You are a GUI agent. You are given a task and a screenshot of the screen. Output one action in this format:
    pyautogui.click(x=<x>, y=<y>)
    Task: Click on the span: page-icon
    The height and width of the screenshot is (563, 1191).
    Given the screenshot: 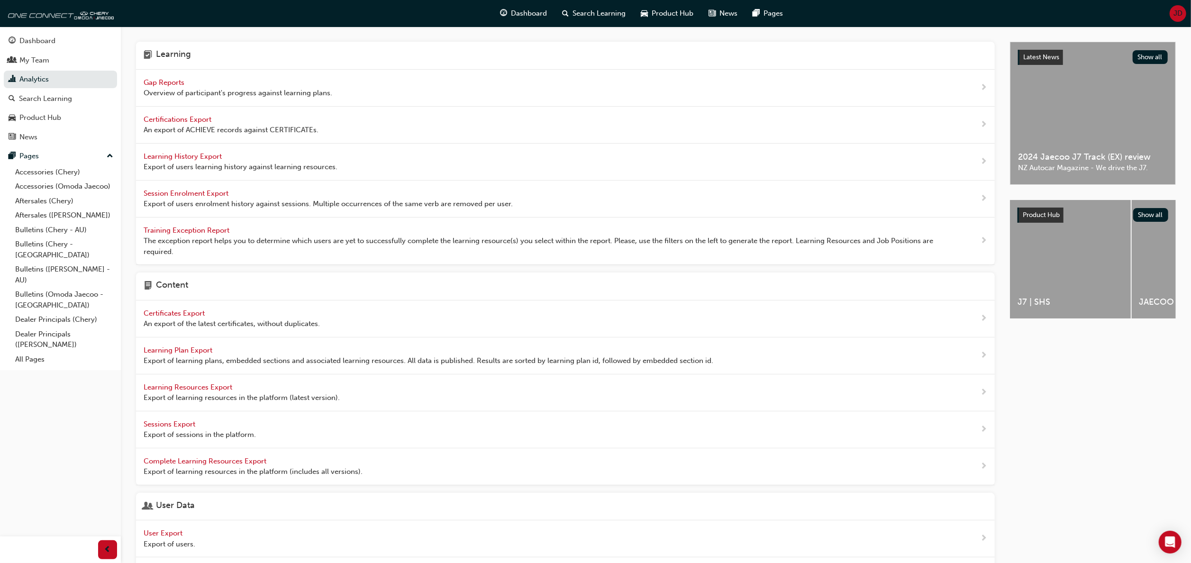 What is the action you would take?
    pyautogui.click(x=148, y=286)
    